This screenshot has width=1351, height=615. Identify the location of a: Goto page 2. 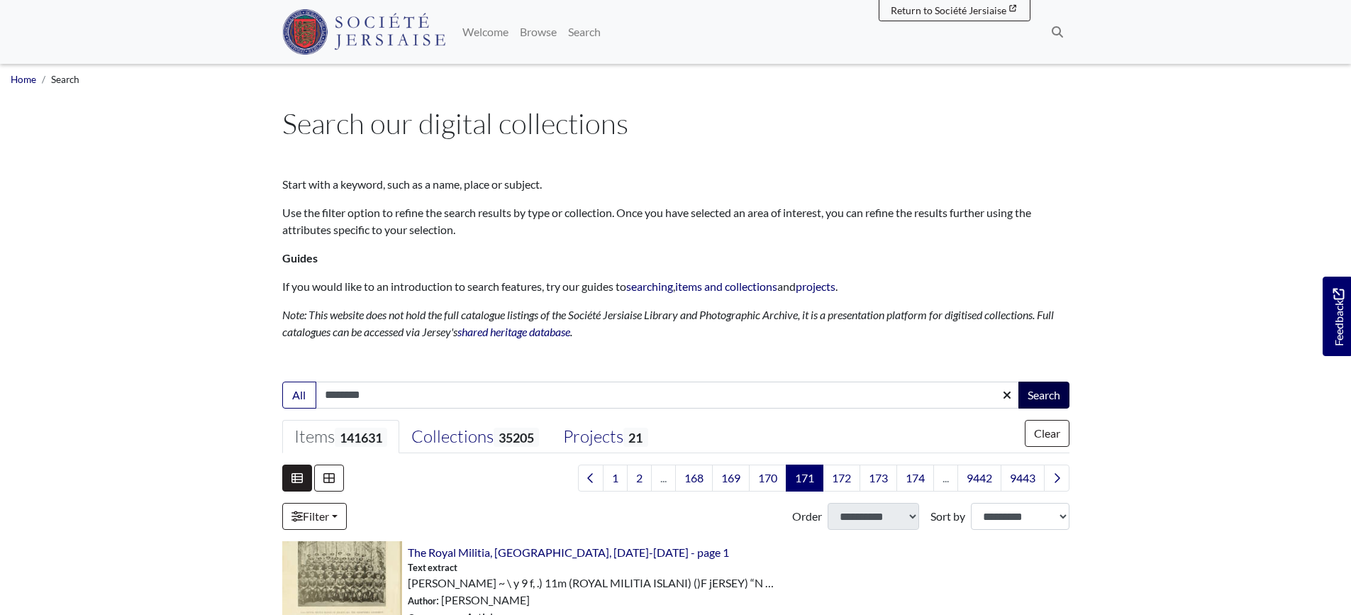
(639, 478).